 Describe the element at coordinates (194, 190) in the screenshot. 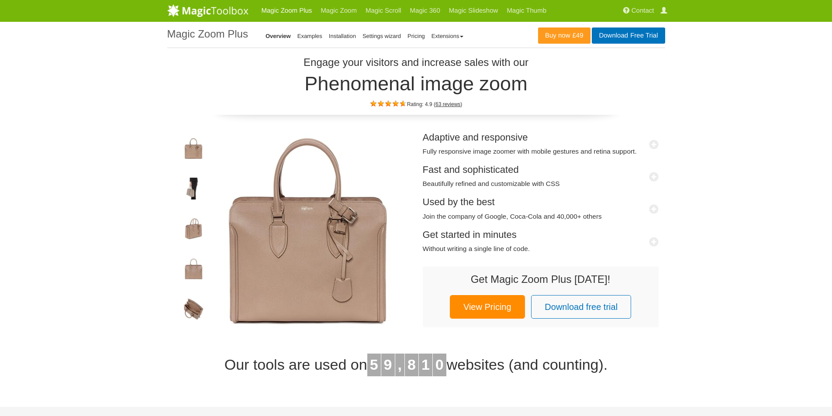

I see `img: JavaScript image zoom example` at that location.